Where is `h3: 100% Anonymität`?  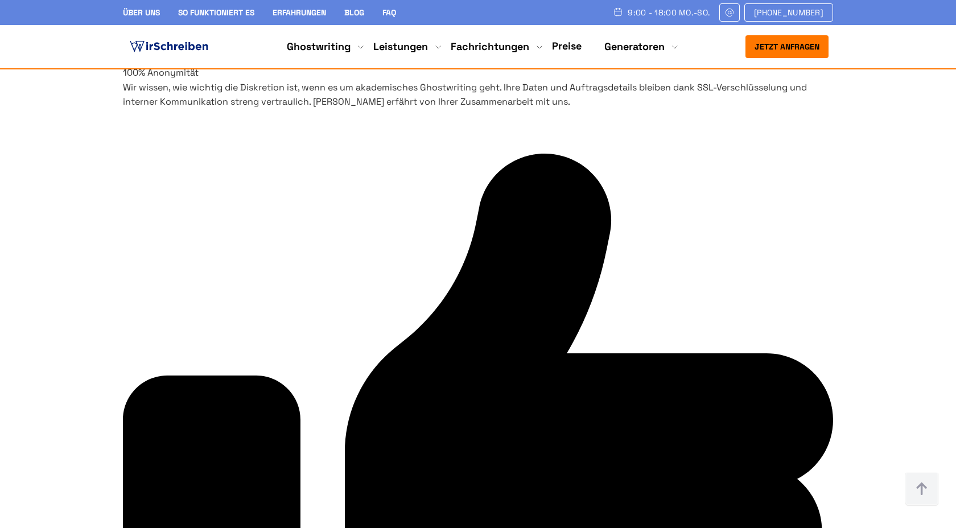
h3: 100% Anonymität is located at coordinates (478, 73).